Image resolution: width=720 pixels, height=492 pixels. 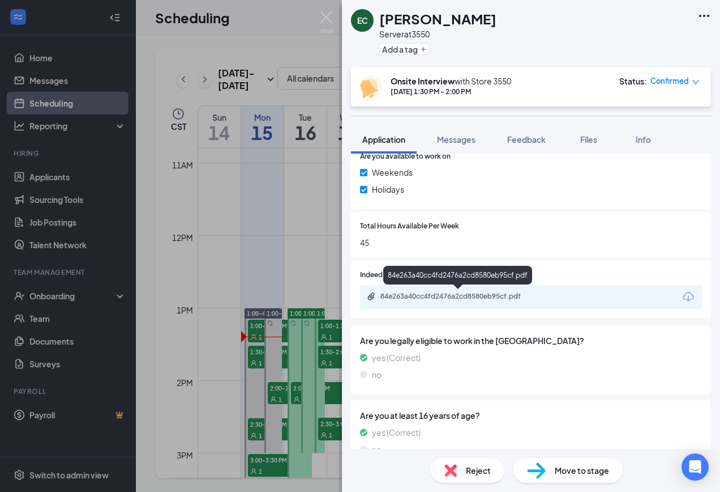 I want to click on span: Are you at least 16 years of age?, so click(x=531, y=415).